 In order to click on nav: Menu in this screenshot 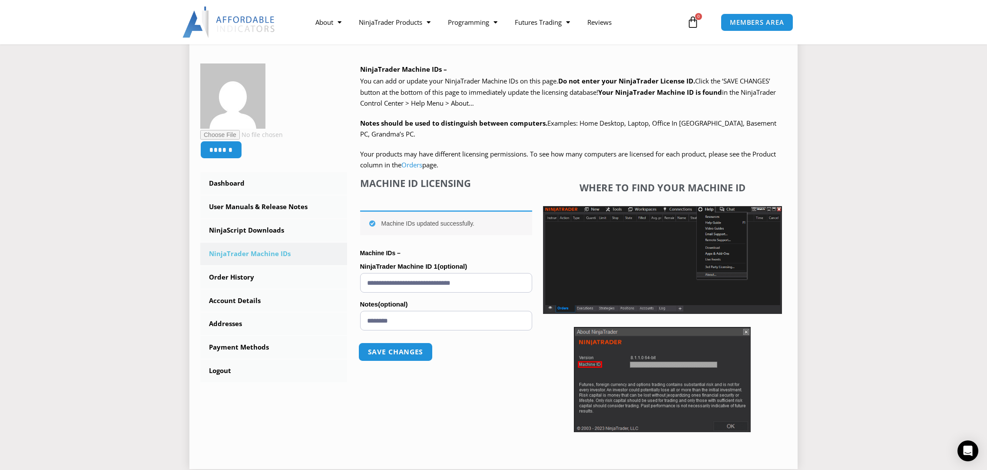, I will do `click(496, 22)`.